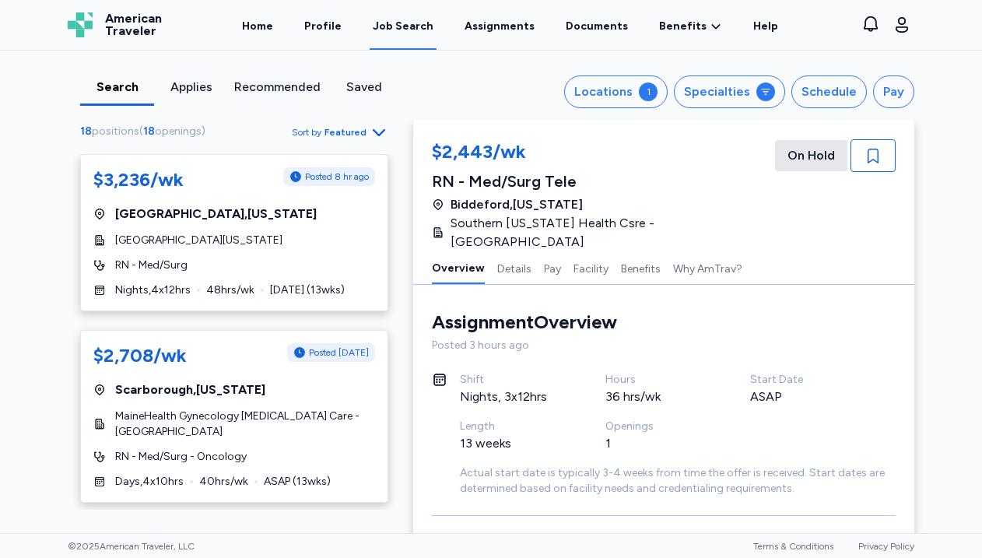  I want to click on div: Schedule, so click(829, 92).